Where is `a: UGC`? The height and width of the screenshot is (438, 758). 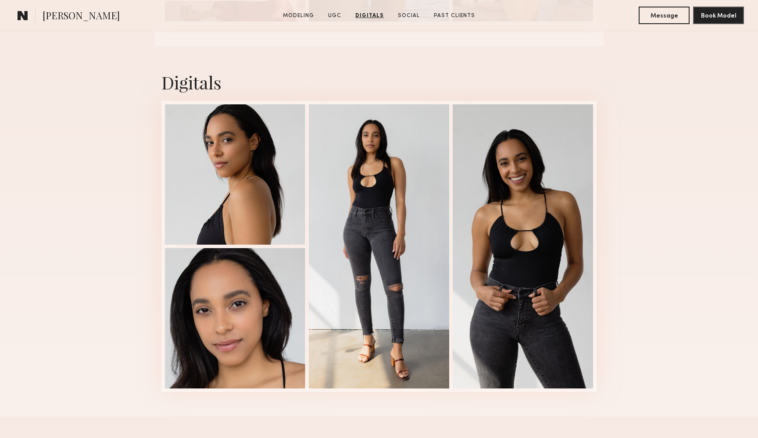 a: UGC is located at coordinates (335, 16).